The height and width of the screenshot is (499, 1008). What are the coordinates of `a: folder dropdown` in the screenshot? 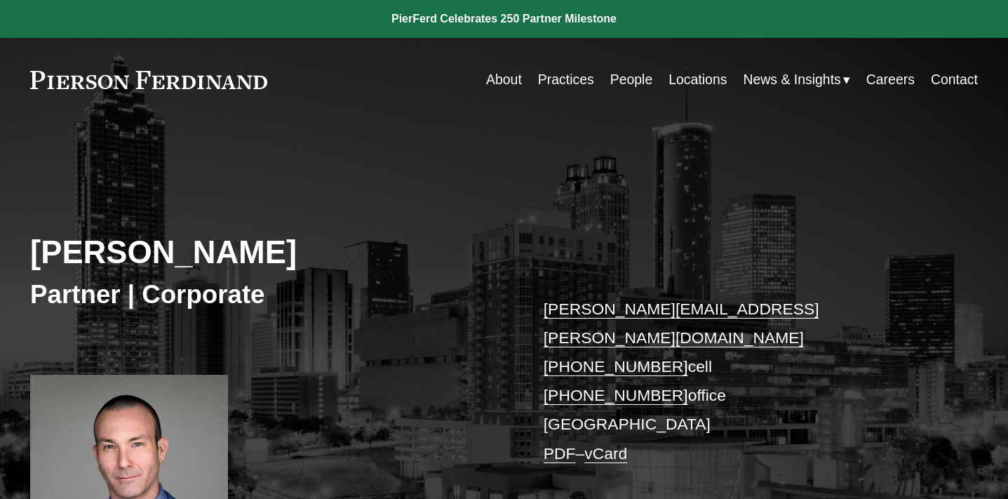 It's located at (796, 79).